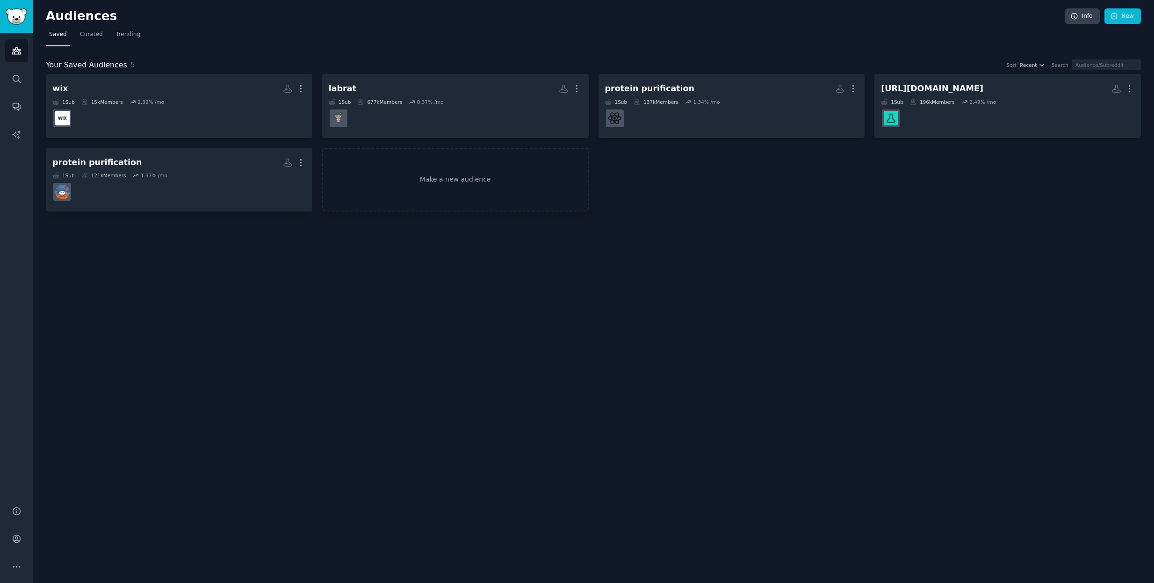 The image size is (1154, 583). Describe the element at coordinates (615, 118) in the screenshot. I see `img: Biochemistry` at that location.